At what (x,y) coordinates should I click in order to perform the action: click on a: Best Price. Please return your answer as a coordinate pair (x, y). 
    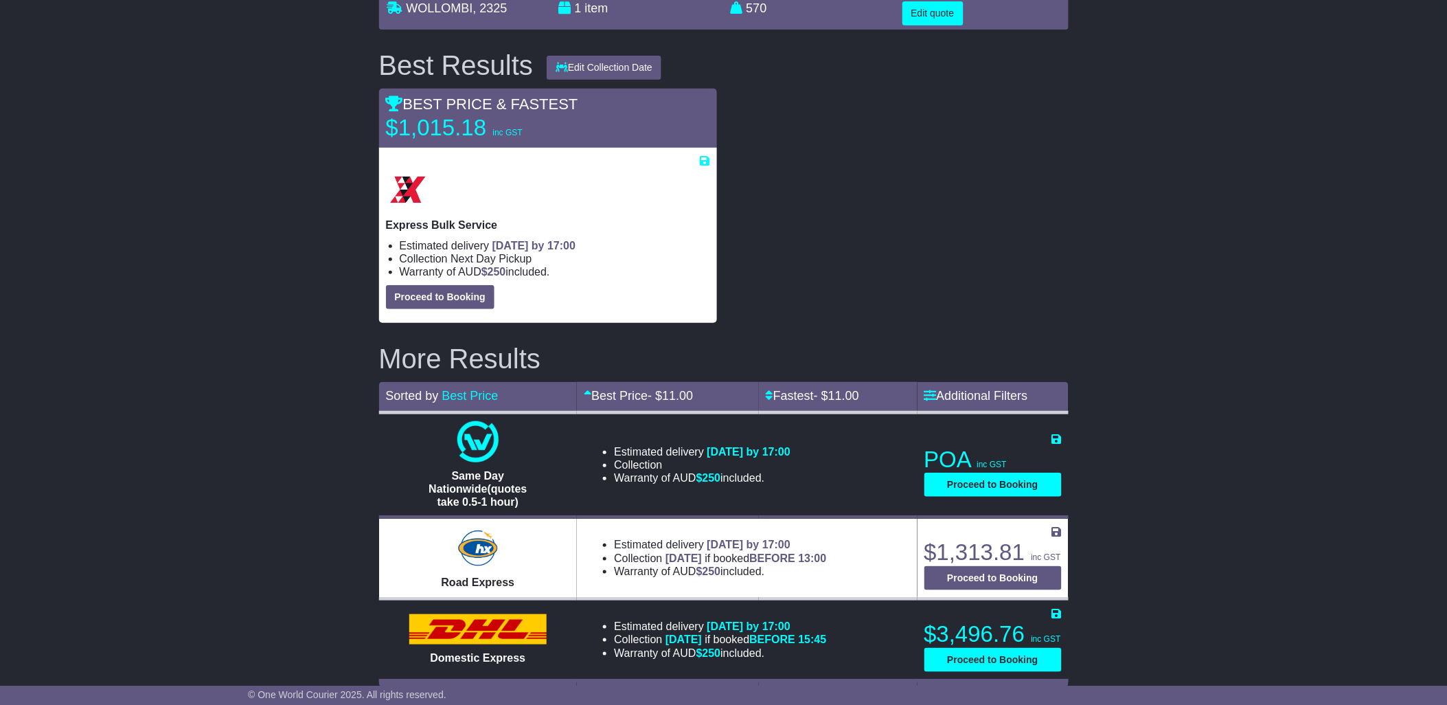
    Looking at the image, I should click on (471, 396).